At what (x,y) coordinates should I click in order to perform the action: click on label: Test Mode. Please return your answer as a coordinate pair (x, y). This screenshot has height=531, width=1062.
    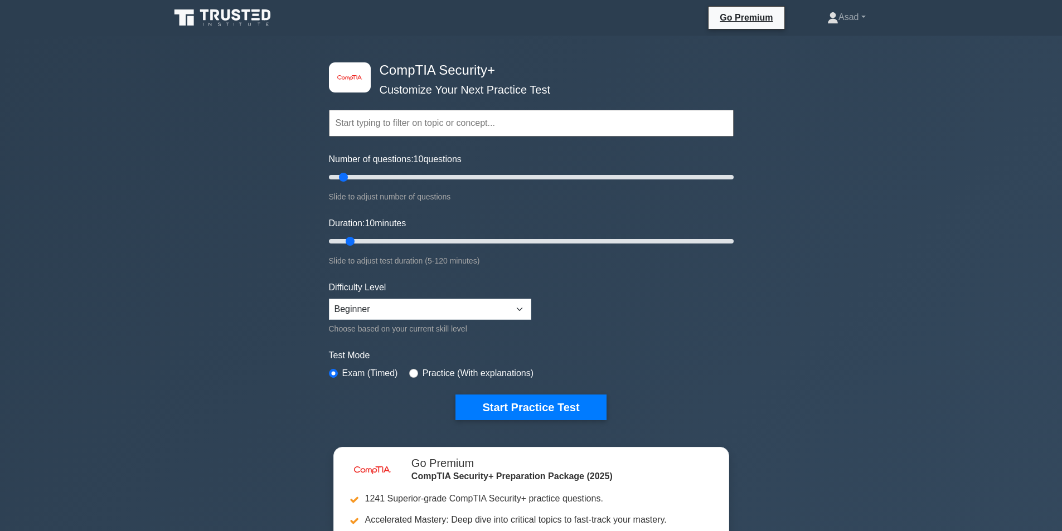
    Looking at the image, I should click on (531, 356).